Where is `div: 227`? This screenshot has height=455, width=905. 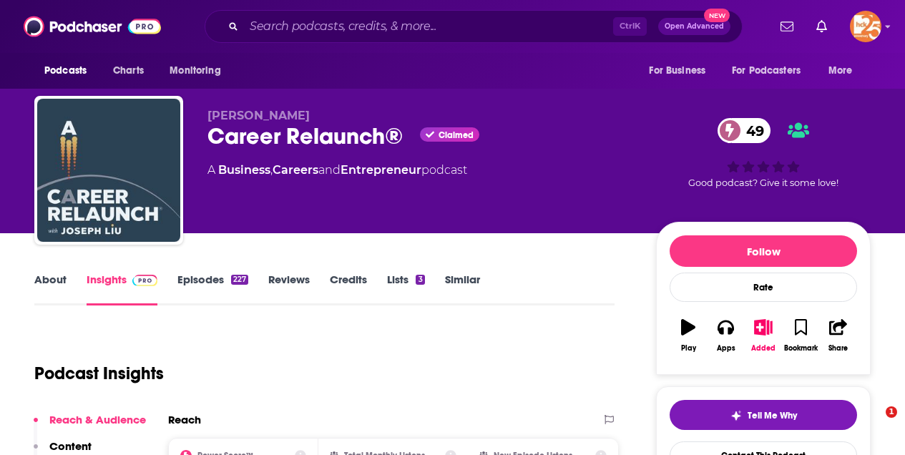
div: 227 is located at coordinates (240, 280).